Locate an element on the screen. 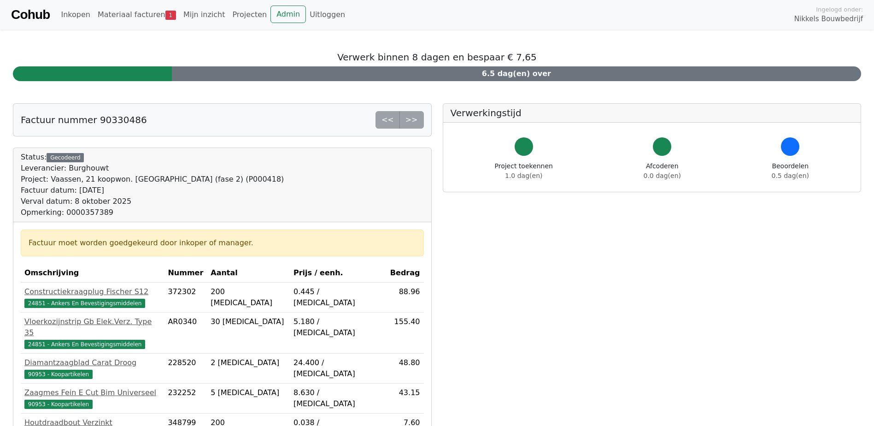 This screenshot has height=426, width=874. h5: Verwerk binnen 8 dagen en bespaar € 7,65 is located at coordinates (437, 57).